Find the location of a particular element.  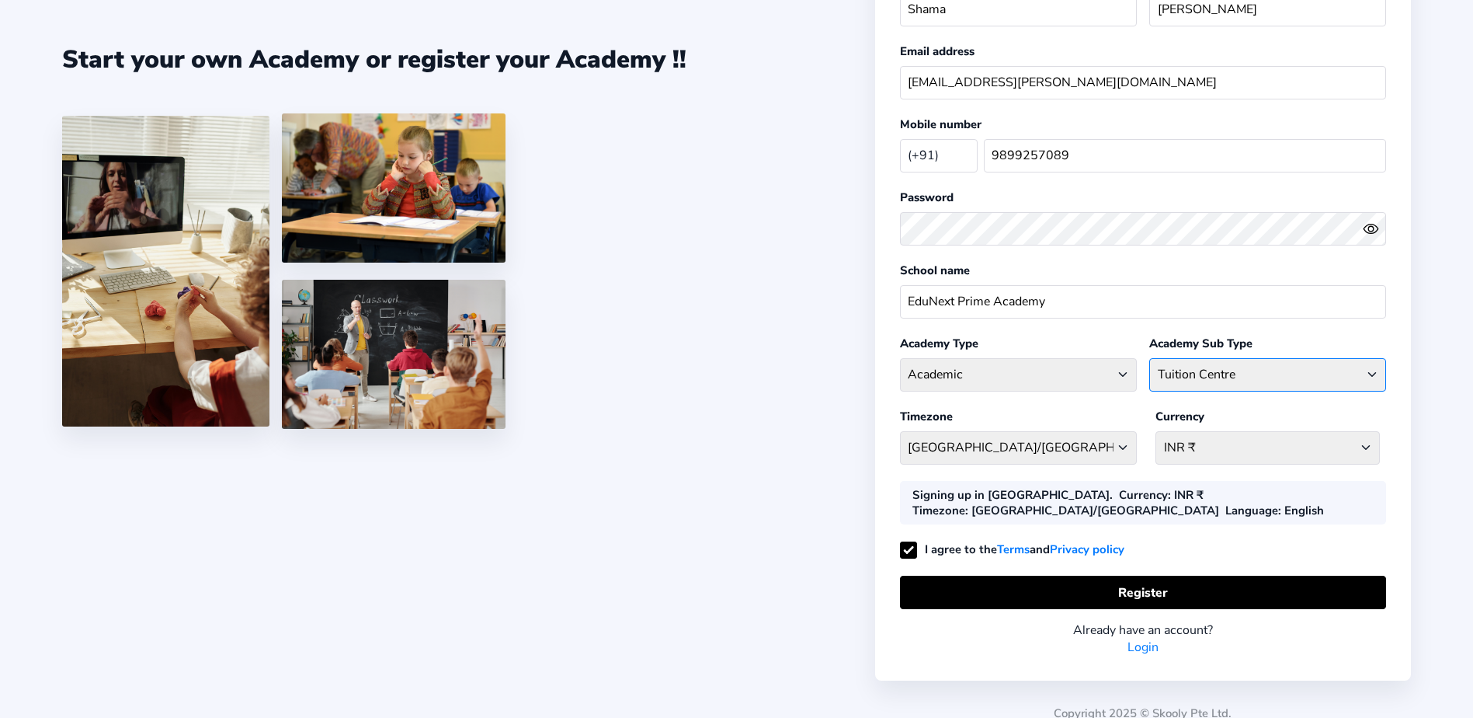

img: 5.png is located at coordinates (394, 354).